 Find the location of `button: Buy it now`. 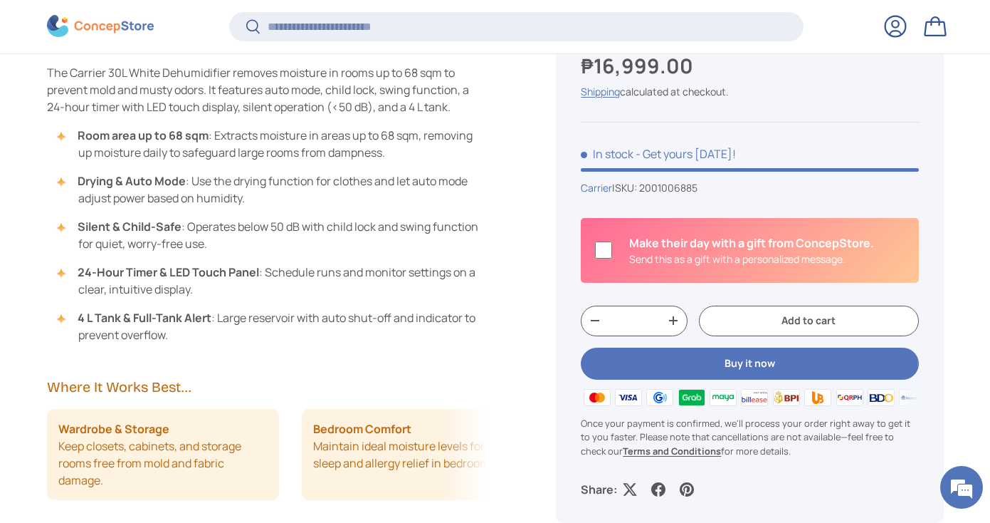

button: Buy it now is located at coordinates (750, 363).